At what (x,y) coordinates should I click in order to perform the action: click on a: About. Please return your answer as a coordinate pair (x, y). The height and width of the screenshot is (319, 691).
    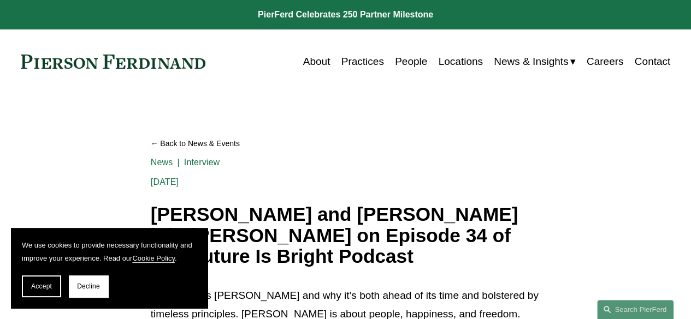
    Looking at the image, I should click on (317, 62).